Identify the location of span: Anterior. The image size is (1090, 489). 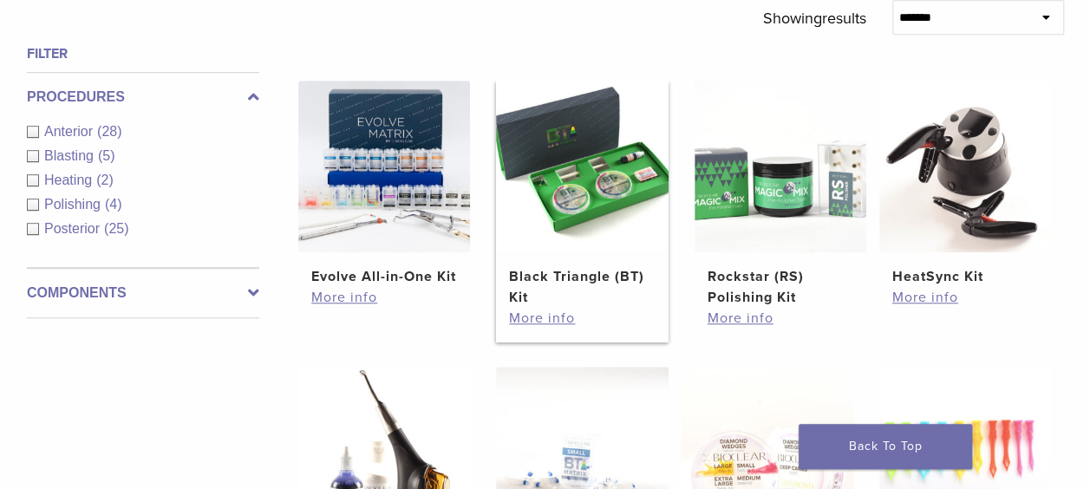
(70, 131).